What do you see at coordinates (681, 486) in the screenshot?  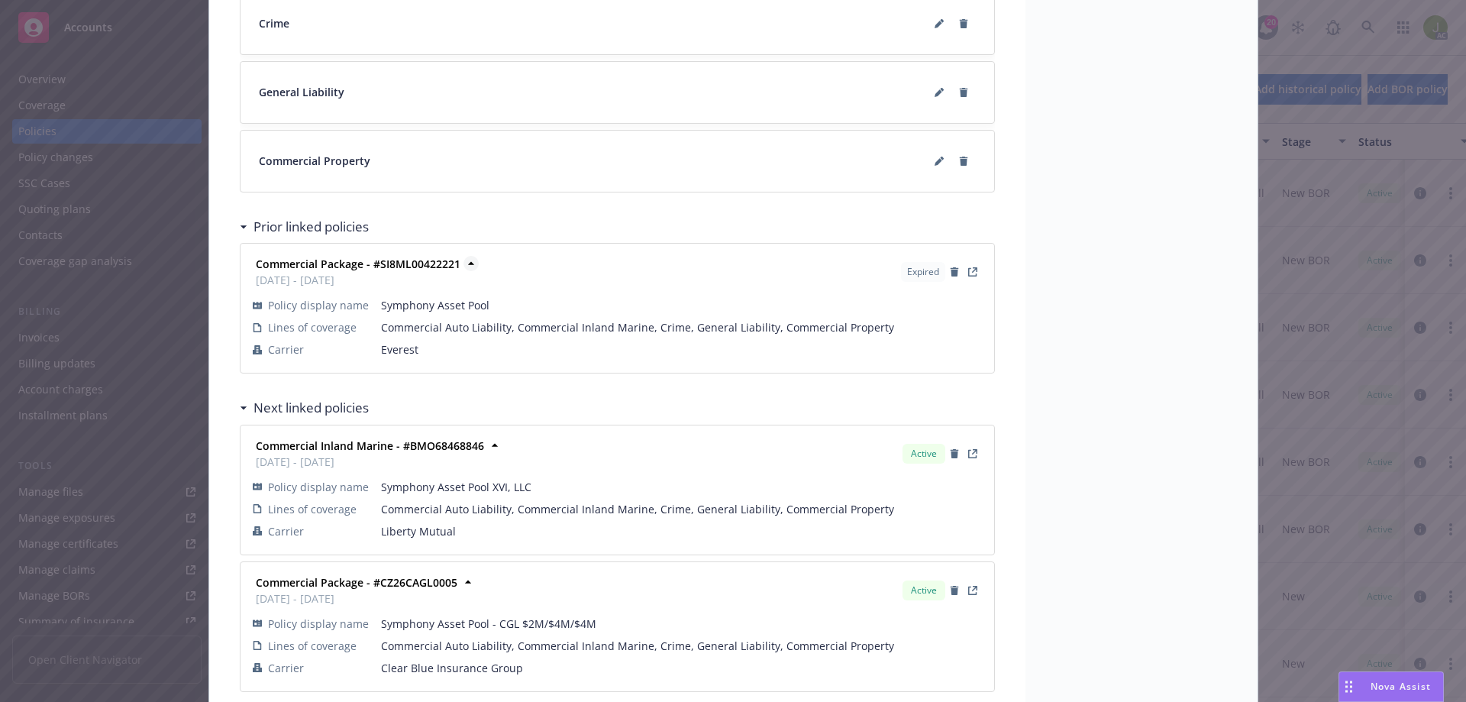 I see `span: Symphony Asset Pool XVI, LLC` at bounding box center [681, 486].